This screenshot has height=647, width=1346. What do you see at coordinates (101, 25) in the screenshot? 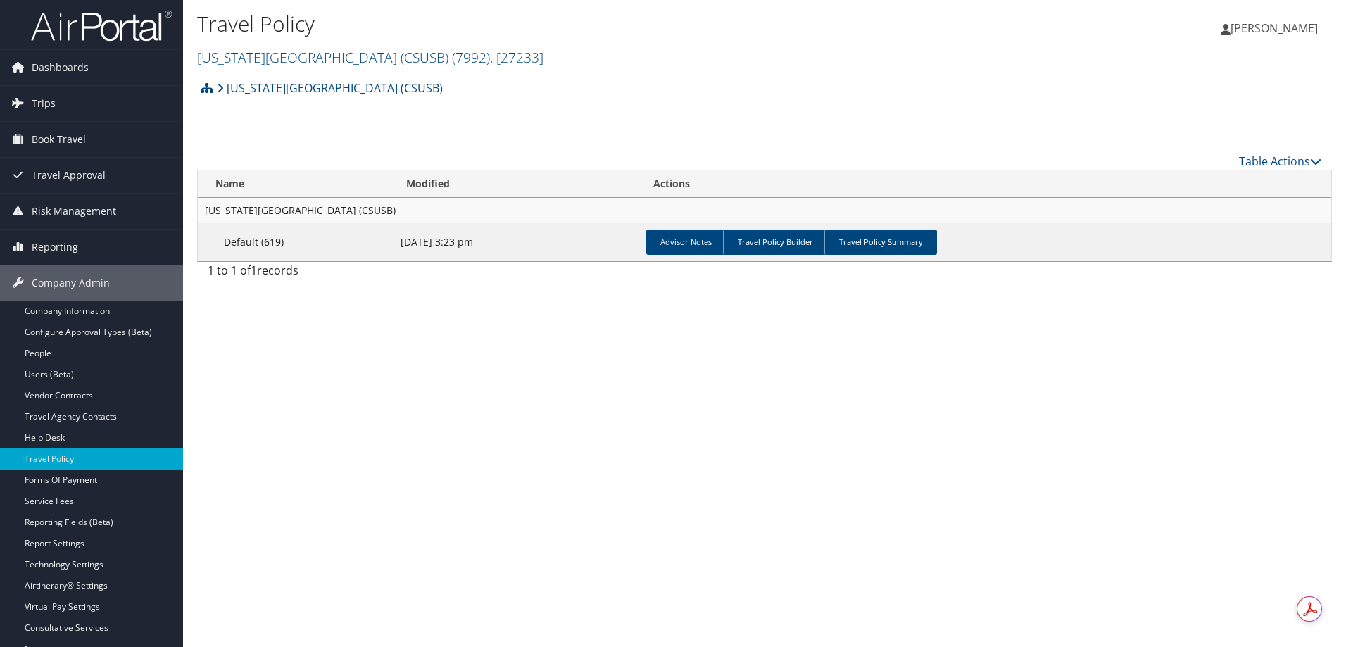
I see `img: airportal-logo.png` at bounding box center [101, 25].